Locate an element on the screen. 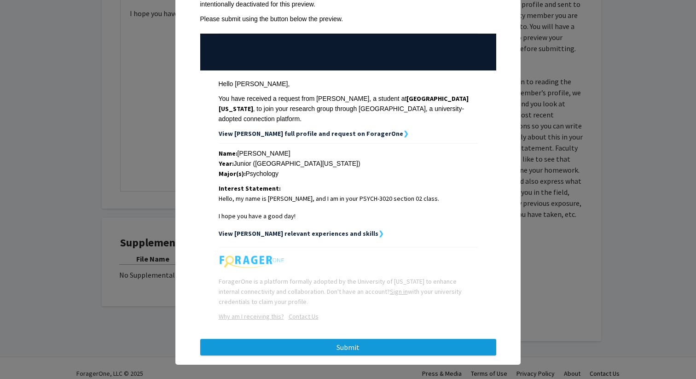  strong: Major(s): is located at coordinates (232, 174).